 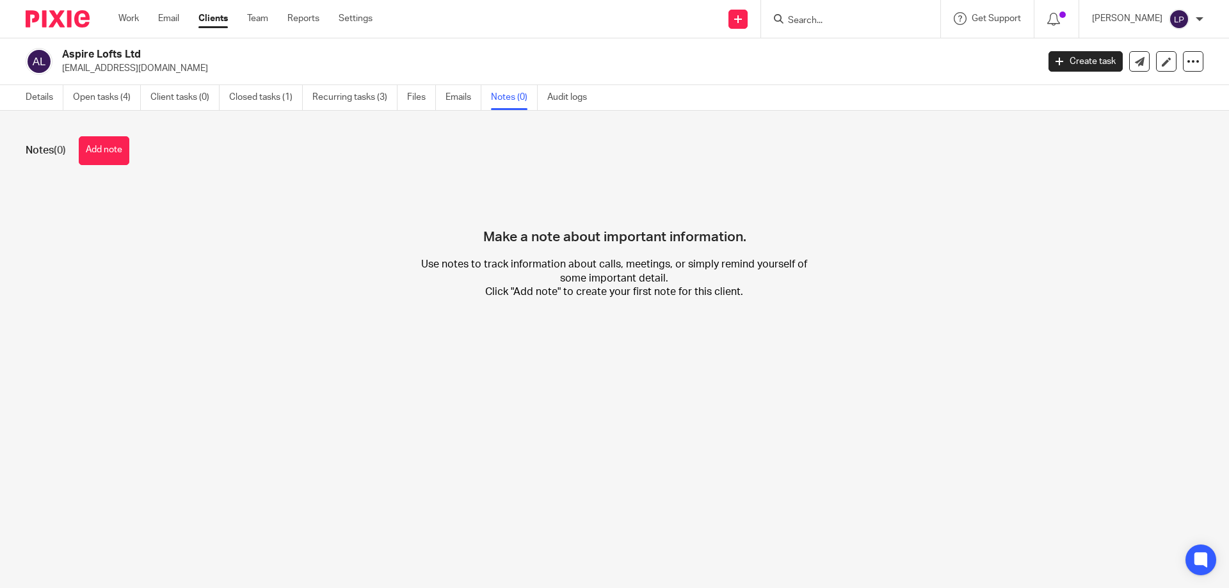 I want to click on a: Details, so click(x=44, y=97).